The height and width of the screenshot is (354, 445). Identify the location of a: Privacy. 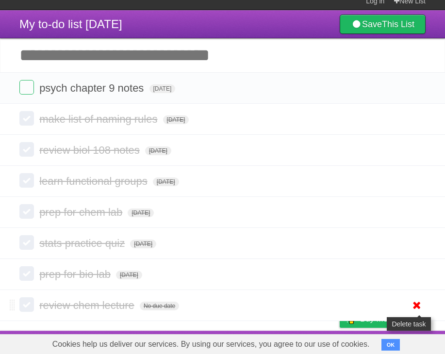
(340, 343).